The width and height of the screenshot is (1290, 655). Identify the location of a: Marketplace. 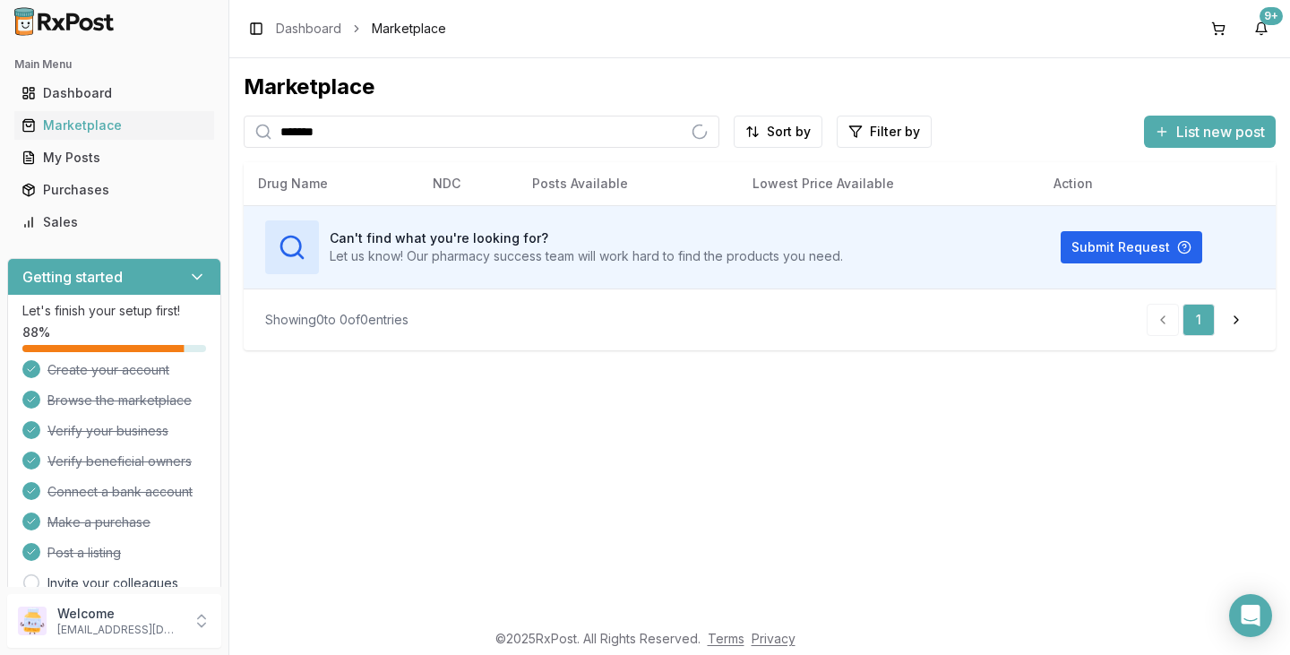
(114, 125).